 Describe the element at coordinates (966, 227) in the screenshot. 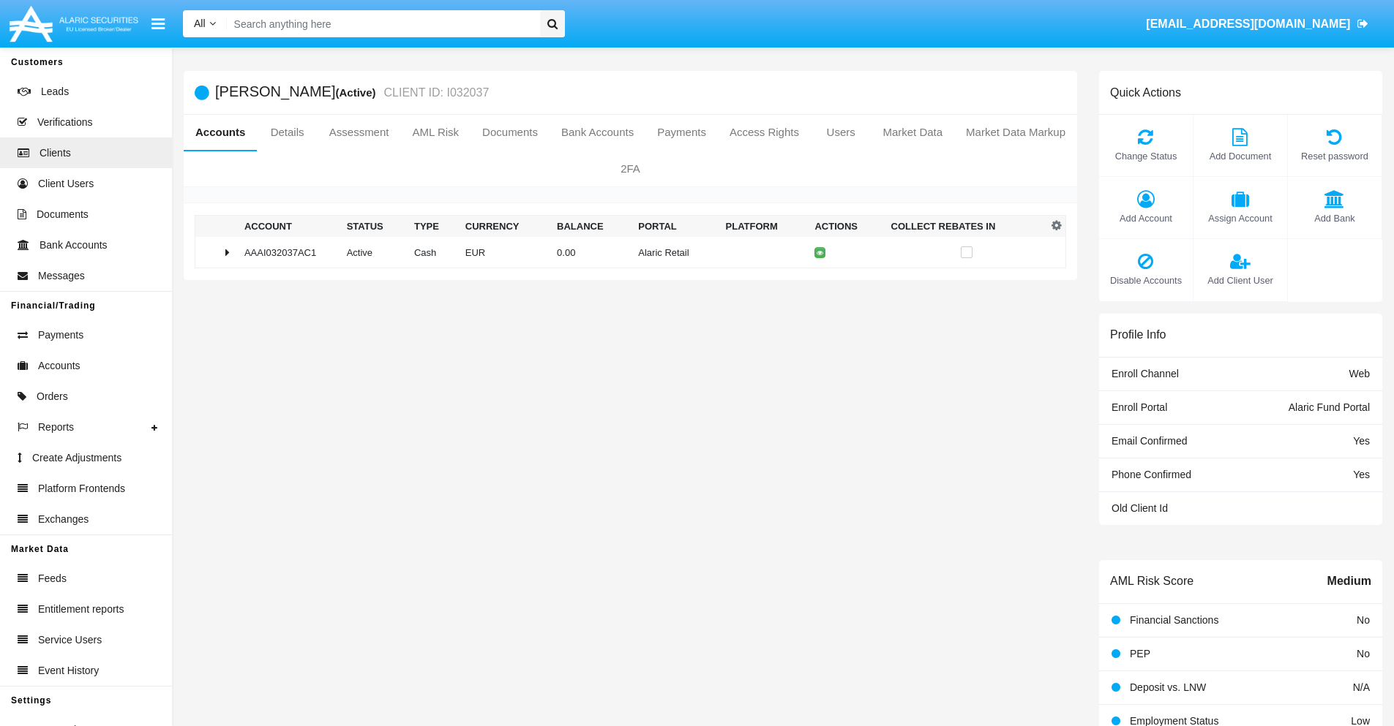

I see `th: Collect Rebates In` at that location.